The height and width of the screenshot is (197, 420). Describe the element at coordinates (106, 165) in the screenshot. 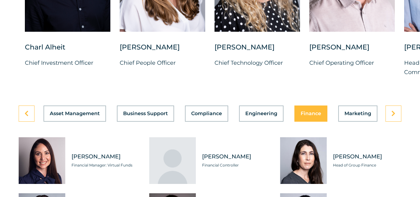

I see `span: Financial Manager: Virtual Funds` at that location.